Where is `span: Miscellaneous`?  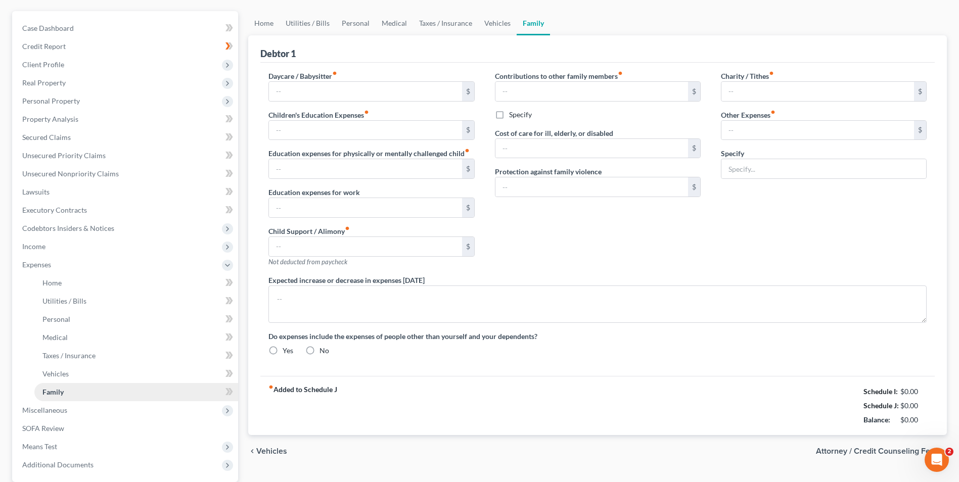
span: Miscellaneous is located at coordinates (44, 410).